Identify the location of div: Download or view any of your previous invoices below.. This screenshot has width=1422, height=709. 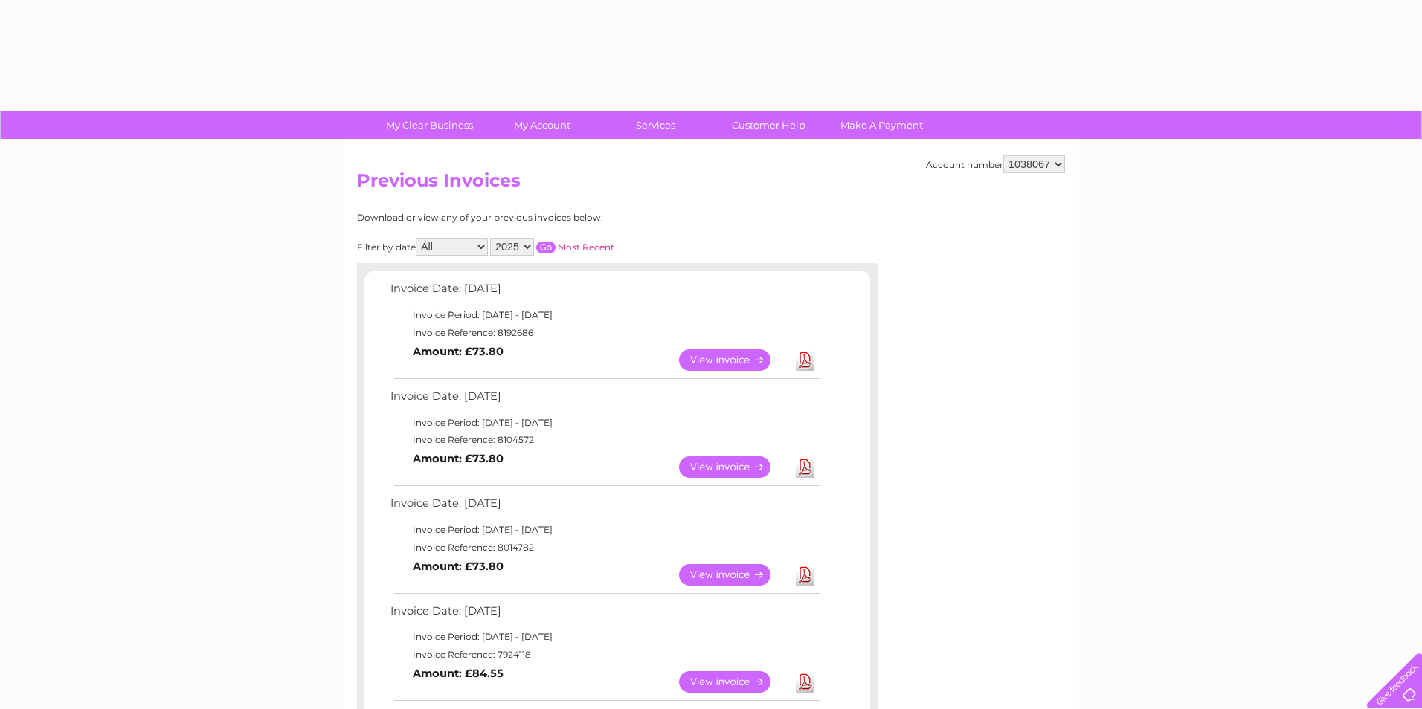
(552, 218).